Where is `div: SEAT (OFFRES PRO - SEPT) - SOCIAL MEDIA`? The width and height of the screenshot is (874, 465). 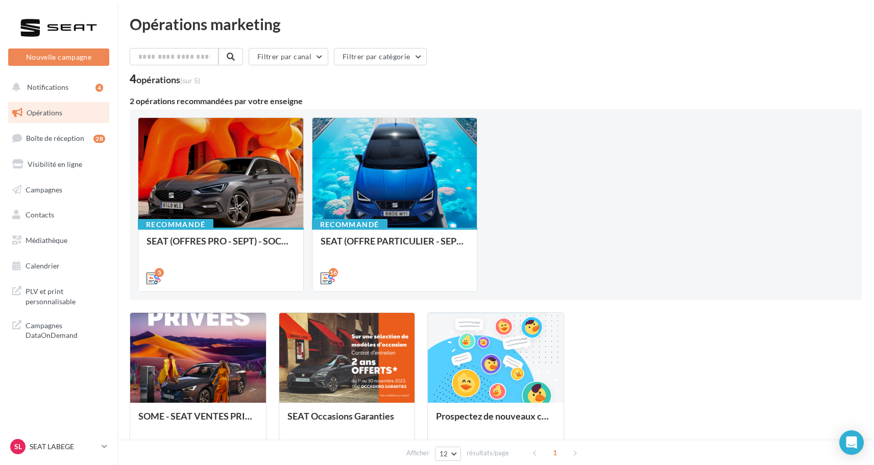 div: SEAT (OFFRES PRO - SEPT) - SOCIAL MEDIA is located at coordinates (221, 246).